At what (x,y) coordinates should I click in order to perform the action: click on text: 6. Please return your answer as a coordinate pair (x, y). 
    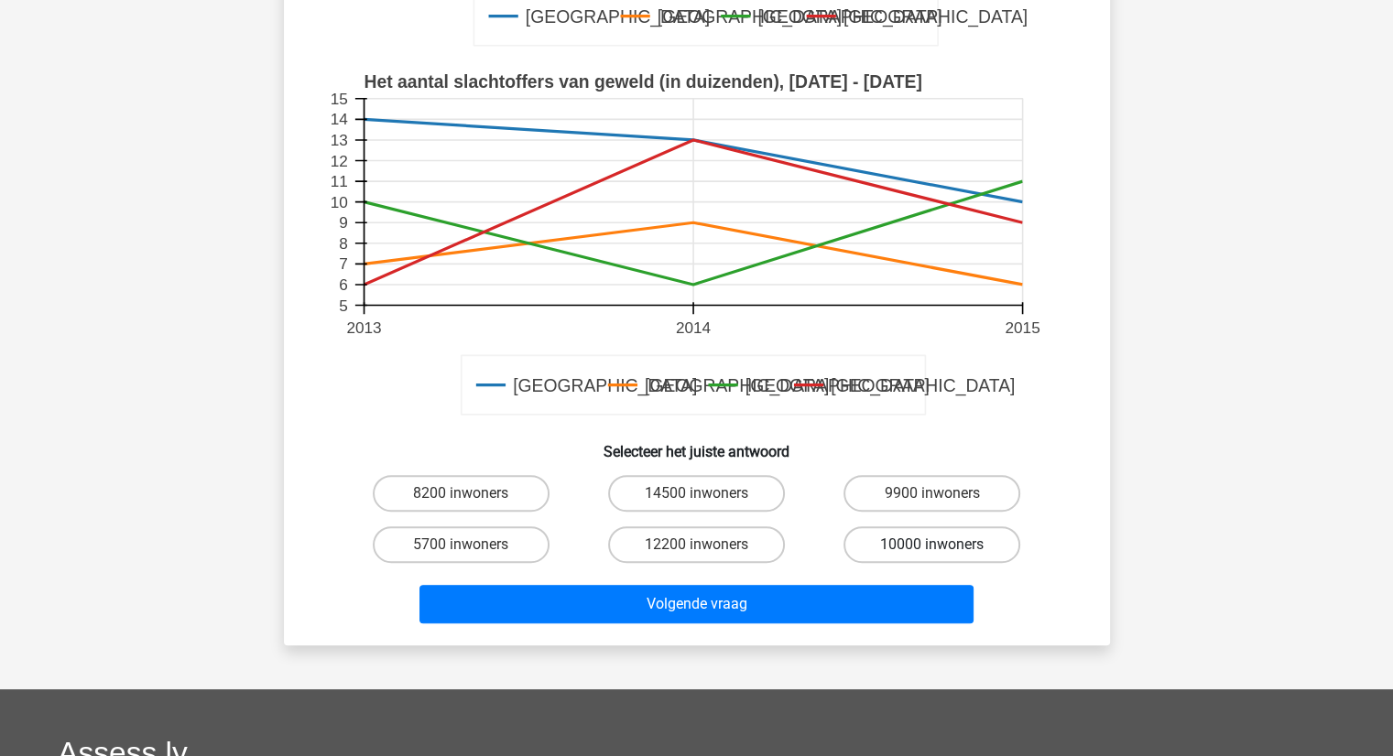
    Looking at the image, I should click on (343, 285).